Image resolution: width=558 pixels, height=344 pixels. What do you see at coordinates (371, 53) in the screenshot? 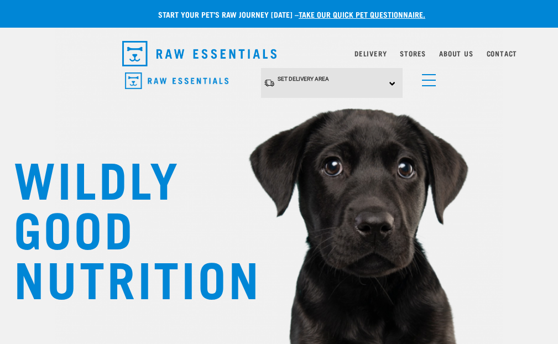
I see `a: Delivery` at bounding box center [371, 53].